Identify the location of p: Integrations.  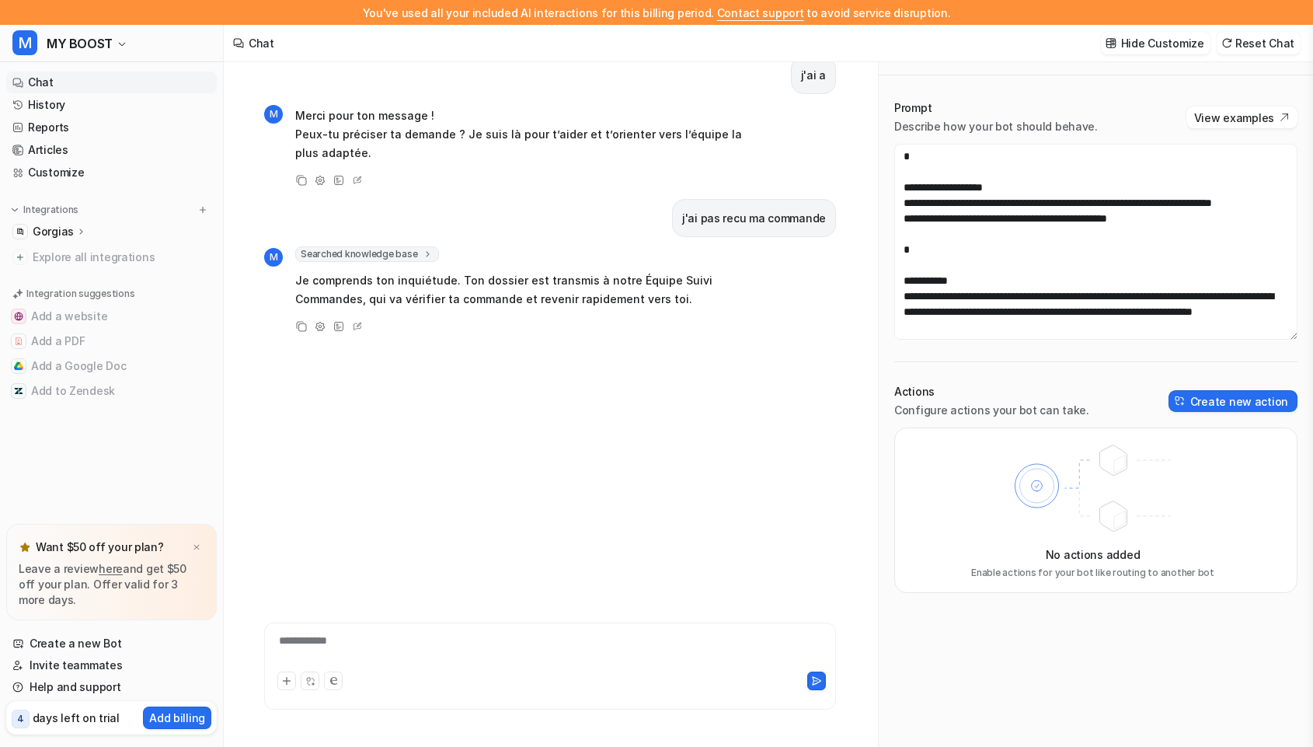
(51, 210).